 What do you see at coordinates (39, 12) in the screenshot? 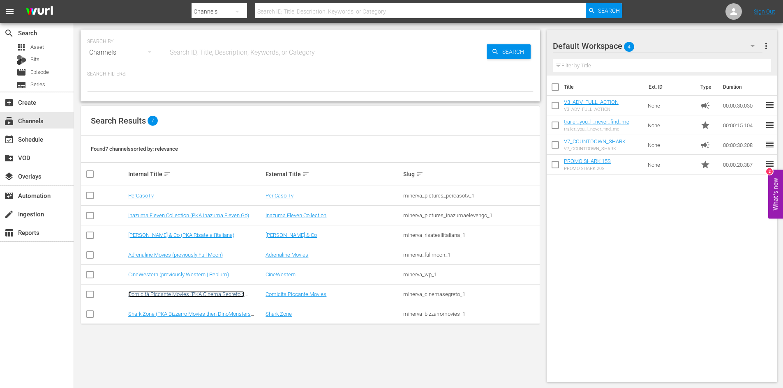
I see `img: ans4CAIJ8jUAAAAAAAAAAAAAAAAAAAAAAAAgQb4GAAAAAAAAAAAAAAAAAAAAAAAAJMjXAAAAAAAAAAAAAAAAAAAAAAAAgAT5G...` at bounding box center [39, 12].